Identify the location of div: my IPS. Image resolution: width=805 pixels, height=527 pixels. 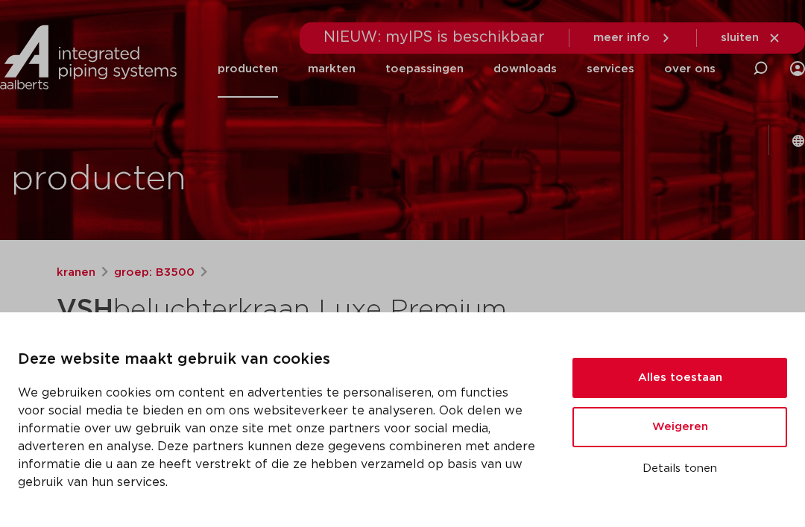
(798, 69).